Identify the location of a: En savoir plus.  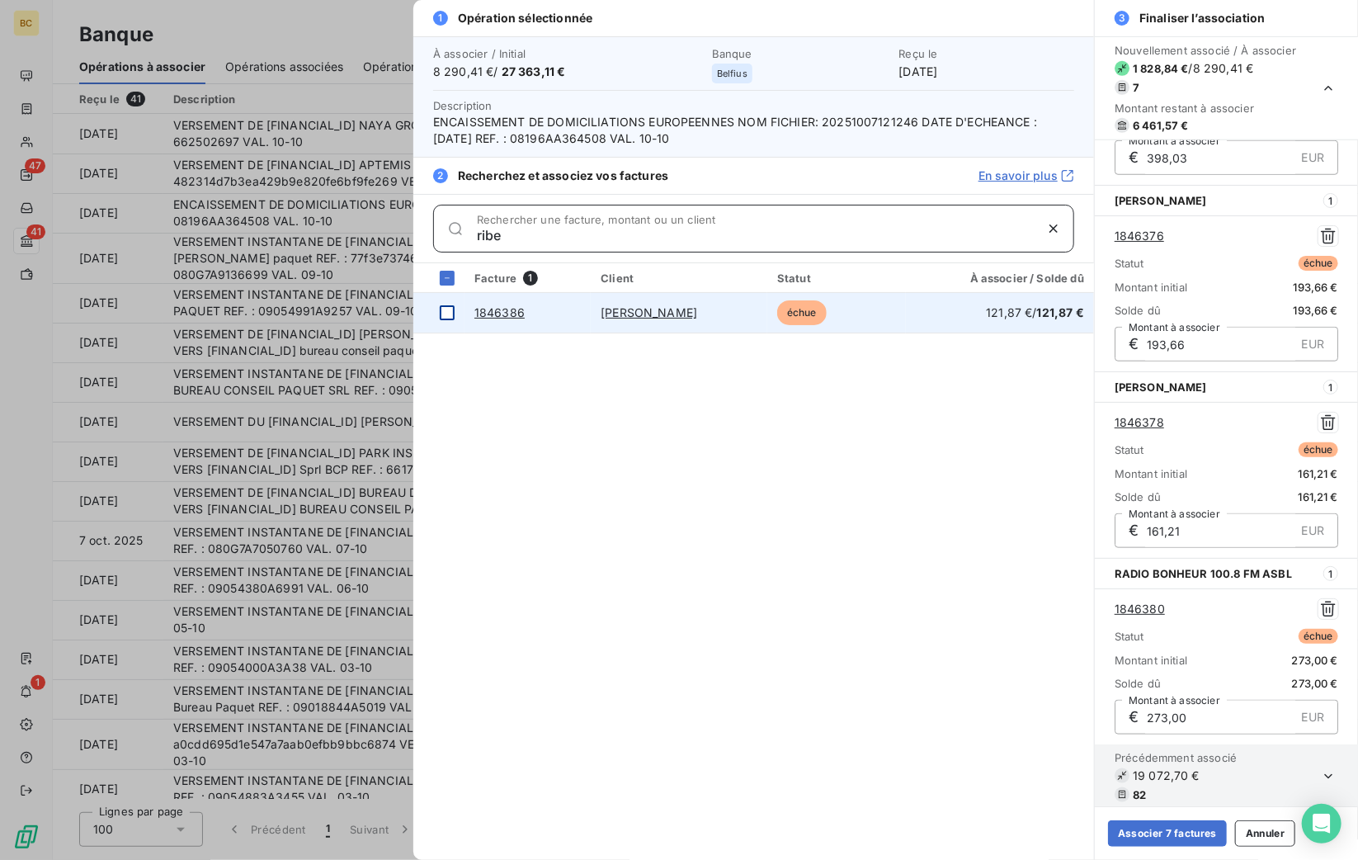
(1027, 176).